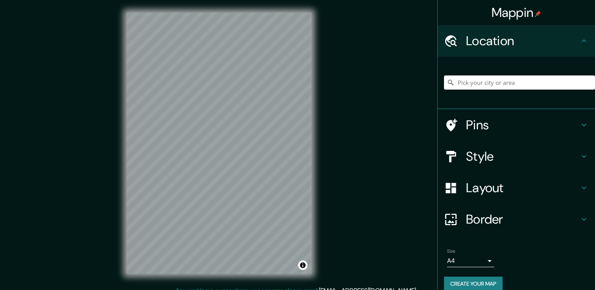 The width and height of the screenshot is (595, 290). I want to click on h4: Layout, so click(523, 188).